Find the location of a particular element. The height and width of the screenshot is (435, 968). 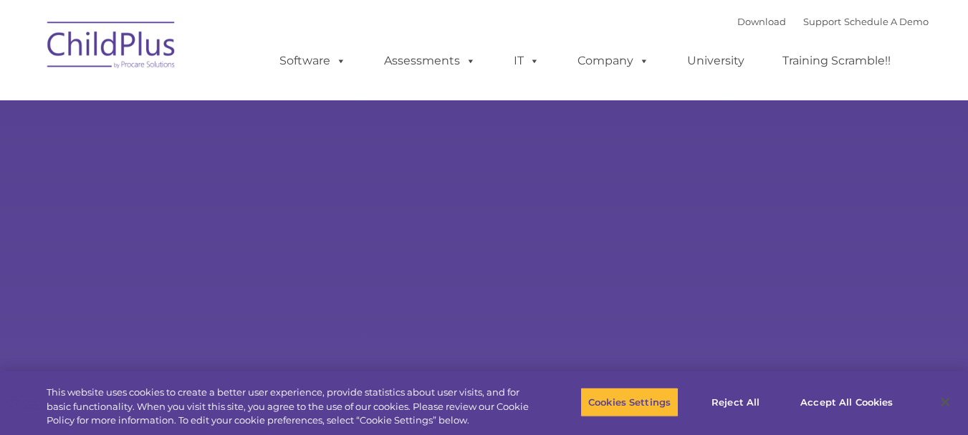

a: IT is located at coordinates (527, 61).